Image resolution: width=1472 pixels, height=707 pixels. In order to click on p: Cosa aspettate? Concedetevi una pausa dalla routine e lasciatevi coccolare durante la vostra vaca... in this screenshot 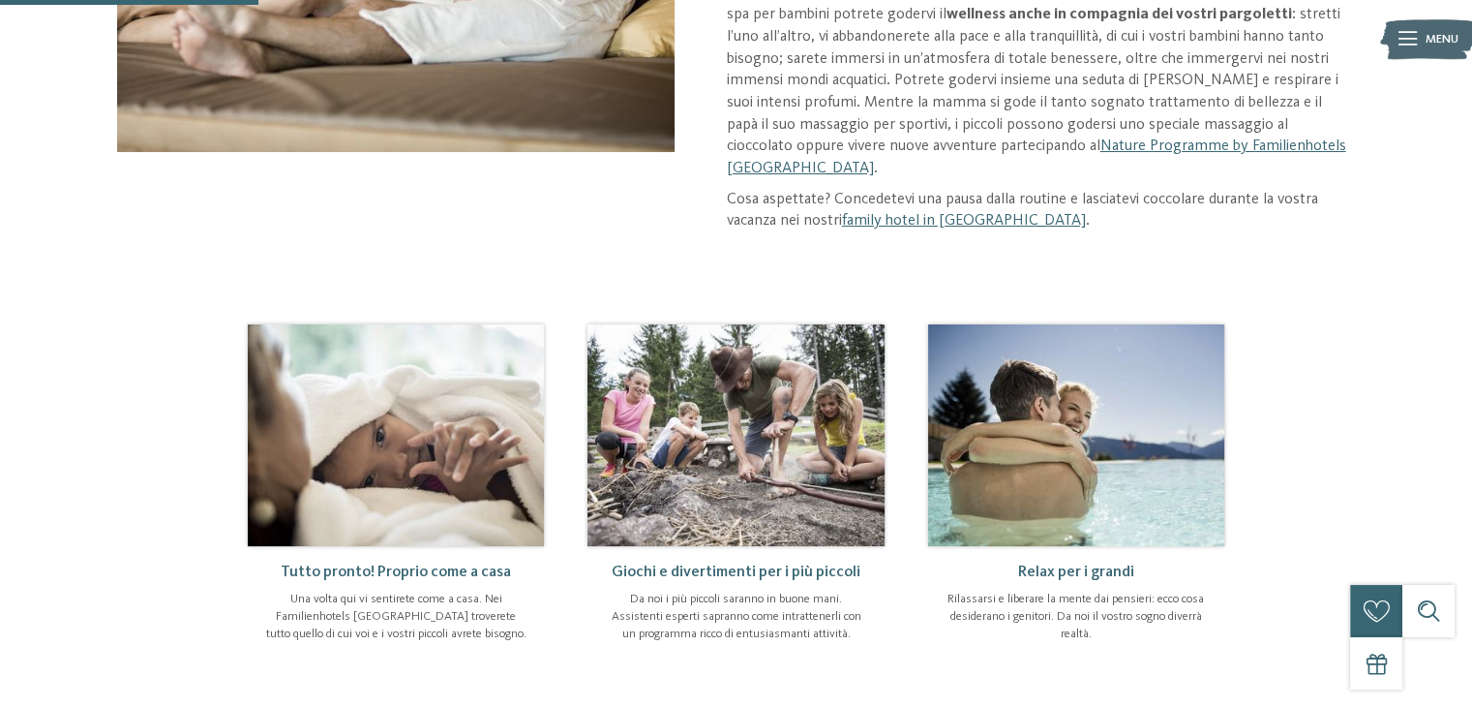, I will do `click(1040, 210)`.